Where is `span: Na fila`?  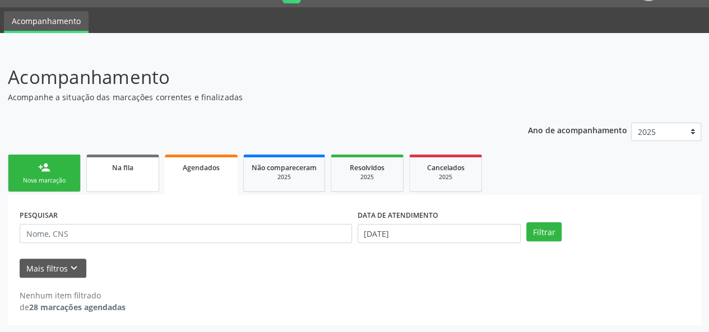 span: Na fila is located at coordinates (123, 168).